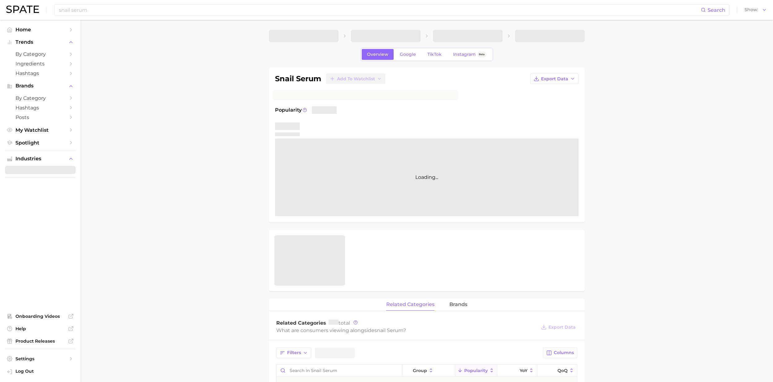 The image size is (773, 382). What do you see at coordinates (482, 54) in the screenshot?
I see `span: Beta` at bounding box center [482, 54].